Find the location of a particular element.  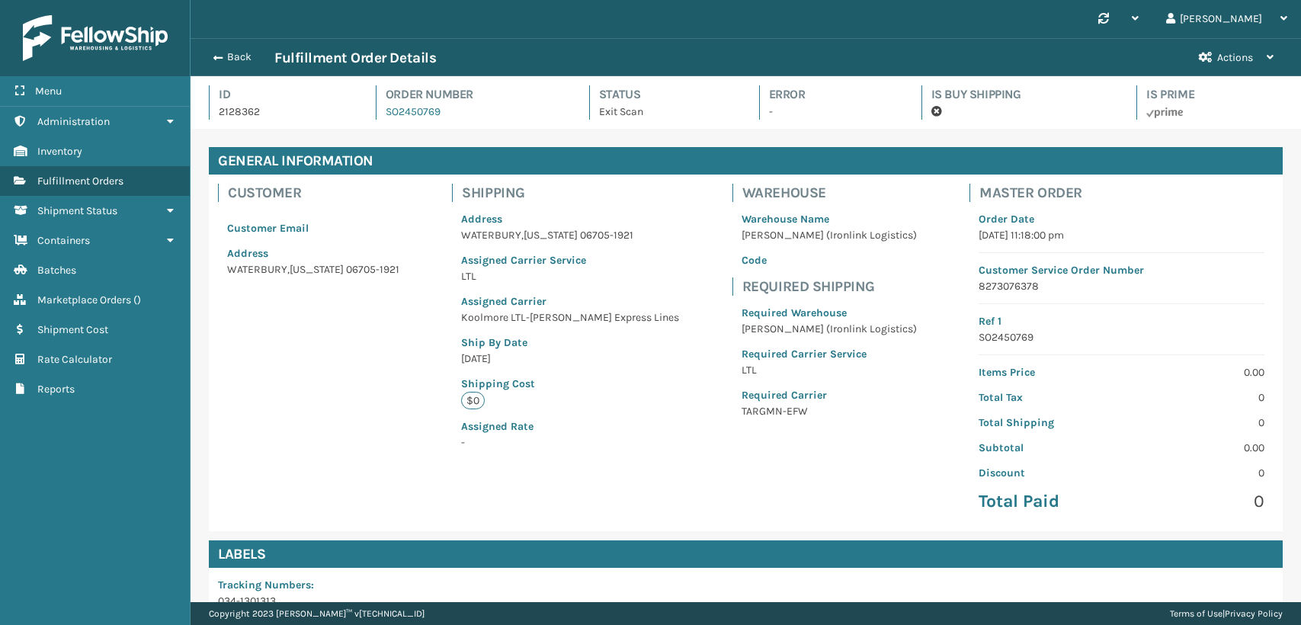

span: Reports is located at coordinates (56, 389).